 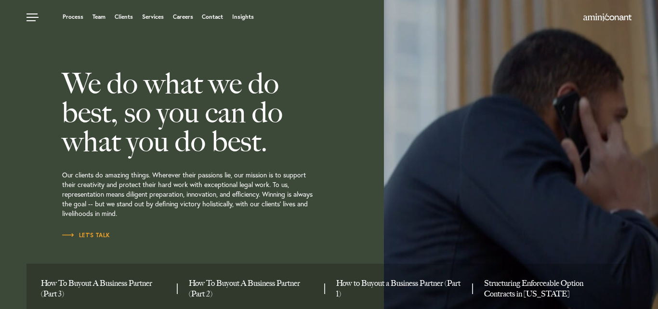 I want to click on a: How To Buyout A Business Partner (Part 2), so click(x=253, y=289).